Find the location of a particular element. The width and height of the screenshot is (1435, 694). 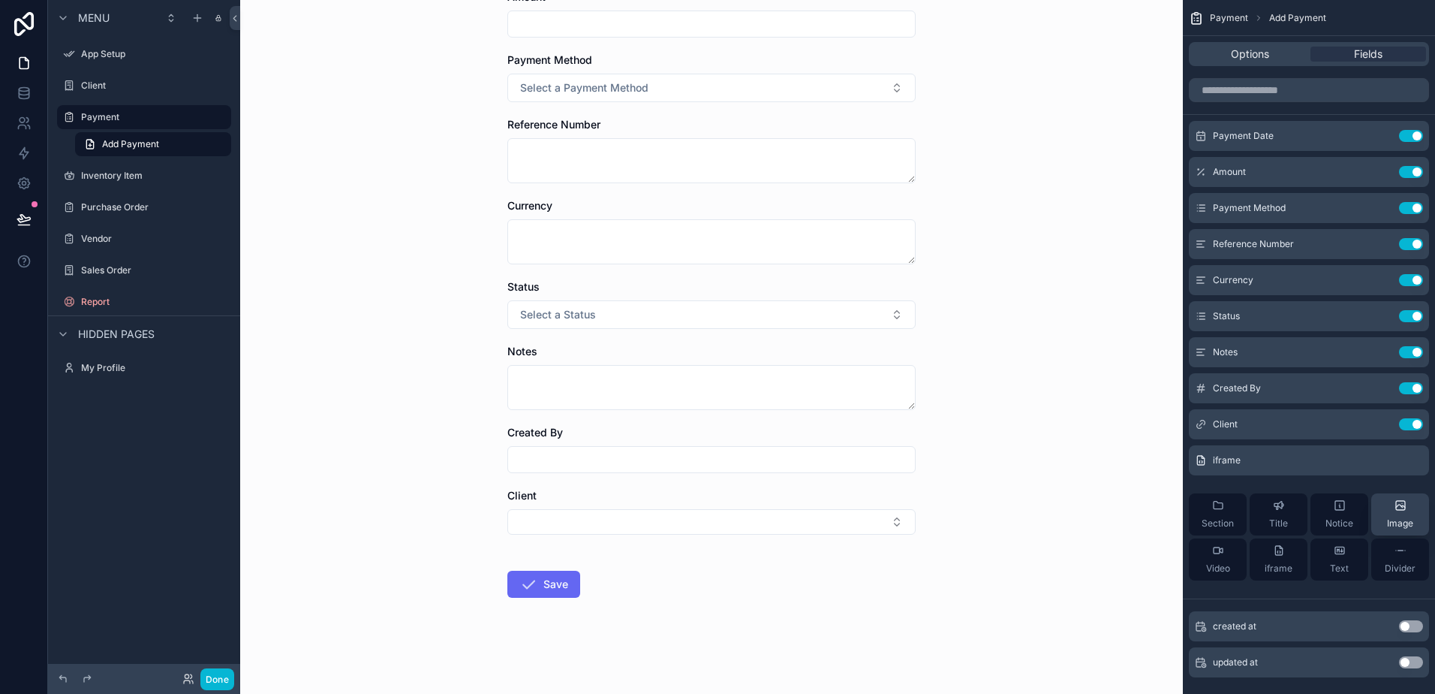

button: iframe is located at coordinates (1278, 559).